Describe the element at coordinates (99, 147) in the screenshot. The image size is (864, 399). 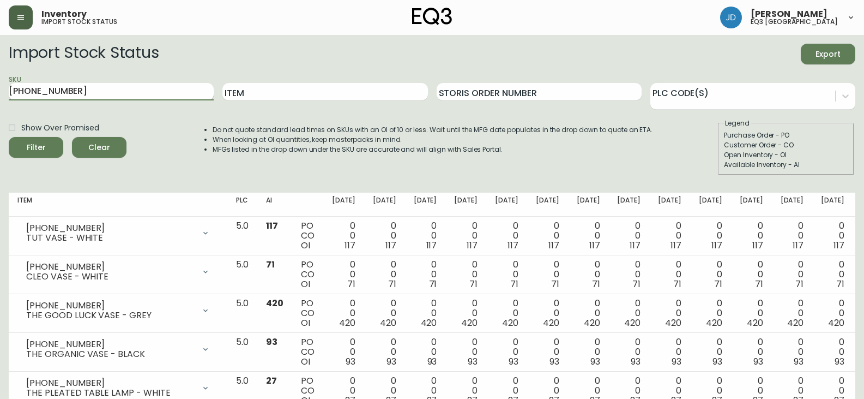
I see `span: Clear` at that location.